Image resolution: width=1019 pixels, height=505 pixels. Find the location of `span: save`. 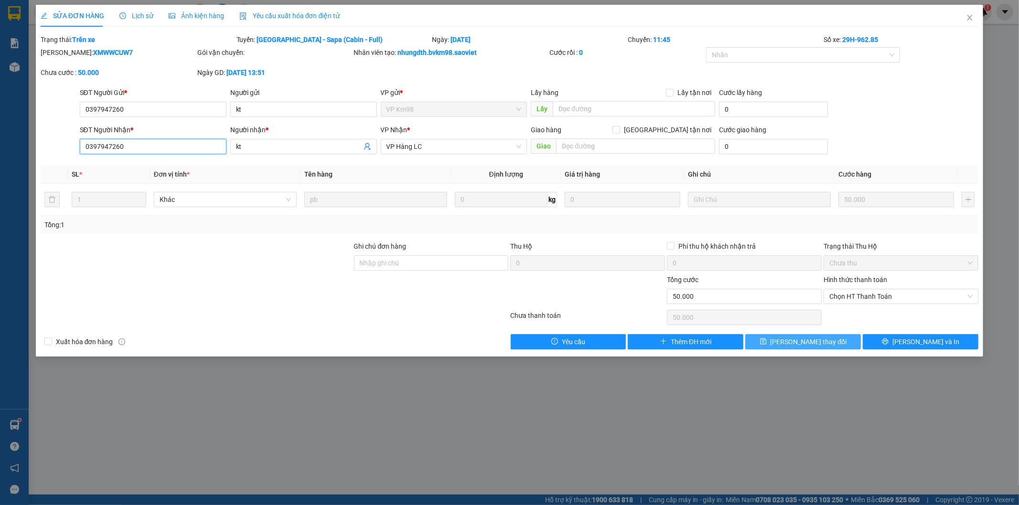

span: save is located at coordinates (763, 342).